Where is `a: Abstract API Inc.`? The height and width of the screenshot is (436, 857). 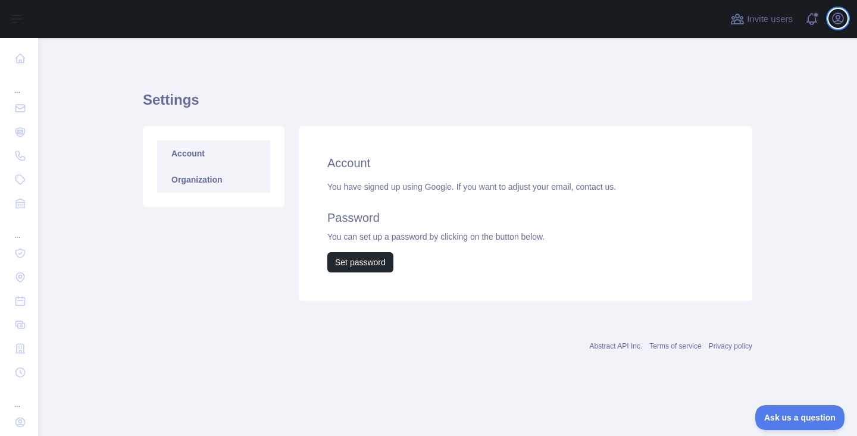 a: Abstract API Inc. is located at coordinates (616, 347).